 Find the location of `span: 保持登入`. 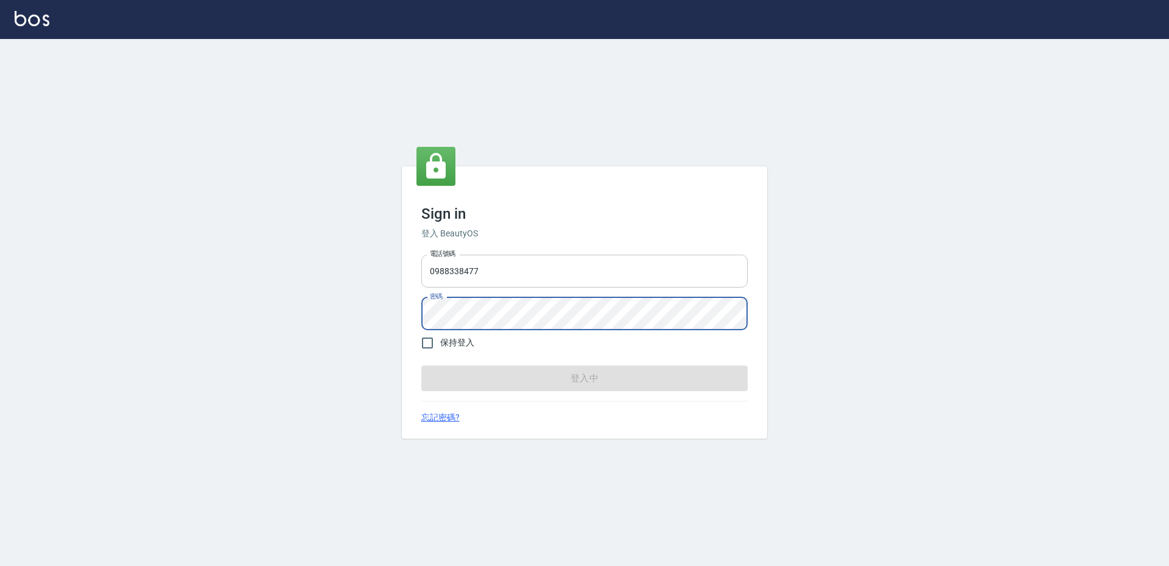

span: 保持登入 is located at coordinates (457, 342).